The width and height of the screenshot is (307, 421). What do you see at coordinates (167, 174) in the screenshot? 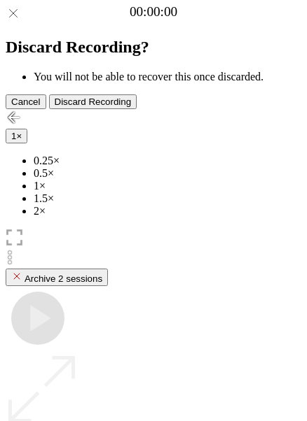
I see `li: 0.5×` at bounding box center [167, 174].